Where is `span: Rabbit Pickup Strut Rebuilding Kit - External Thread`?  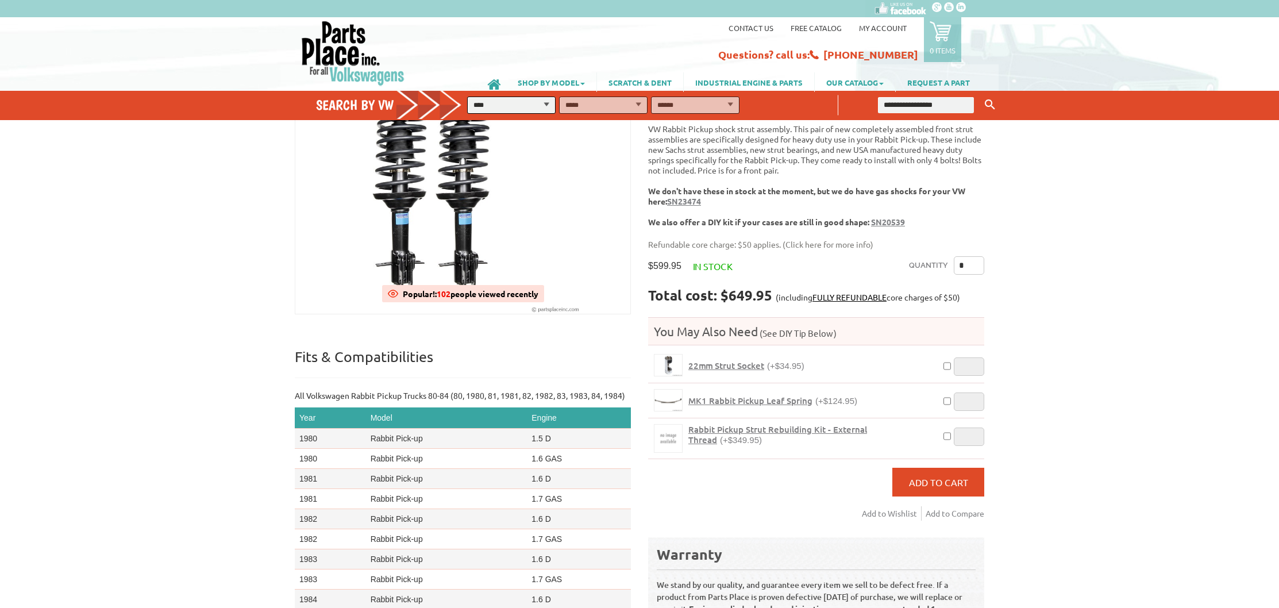
span: Rabbit Pickup Strut Rebuilding Kit - External Thread is located at coordinates (777, 434).